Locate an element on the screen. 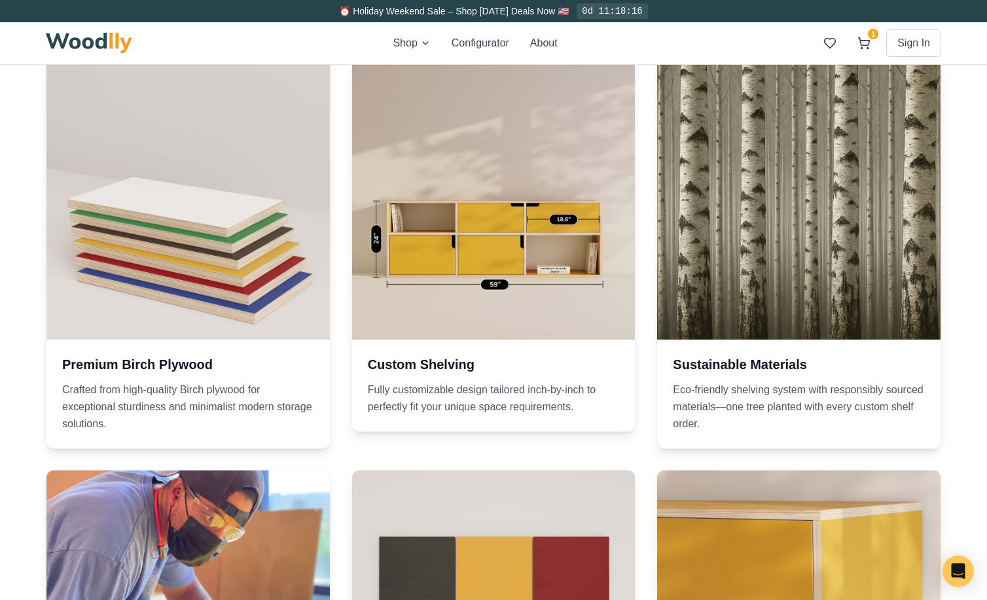 The image size is (987, 600). h3: Custom Shelving is located at coordinates (493, 364).